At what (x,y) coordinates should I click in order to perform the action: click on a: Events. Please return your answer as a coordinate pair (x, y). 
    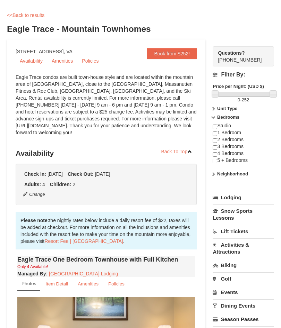
    Looking at the image, I should click on (243, 292).